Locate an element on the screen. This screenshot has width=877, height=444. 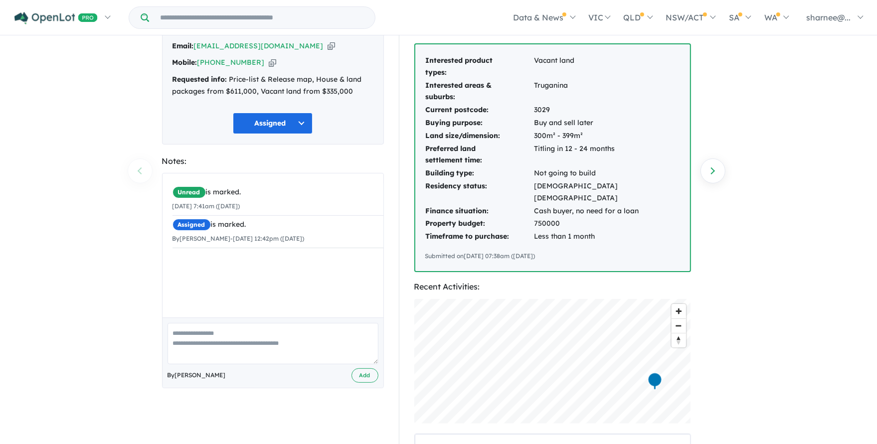
button: Zoom in is located at coordinates (679, 311).